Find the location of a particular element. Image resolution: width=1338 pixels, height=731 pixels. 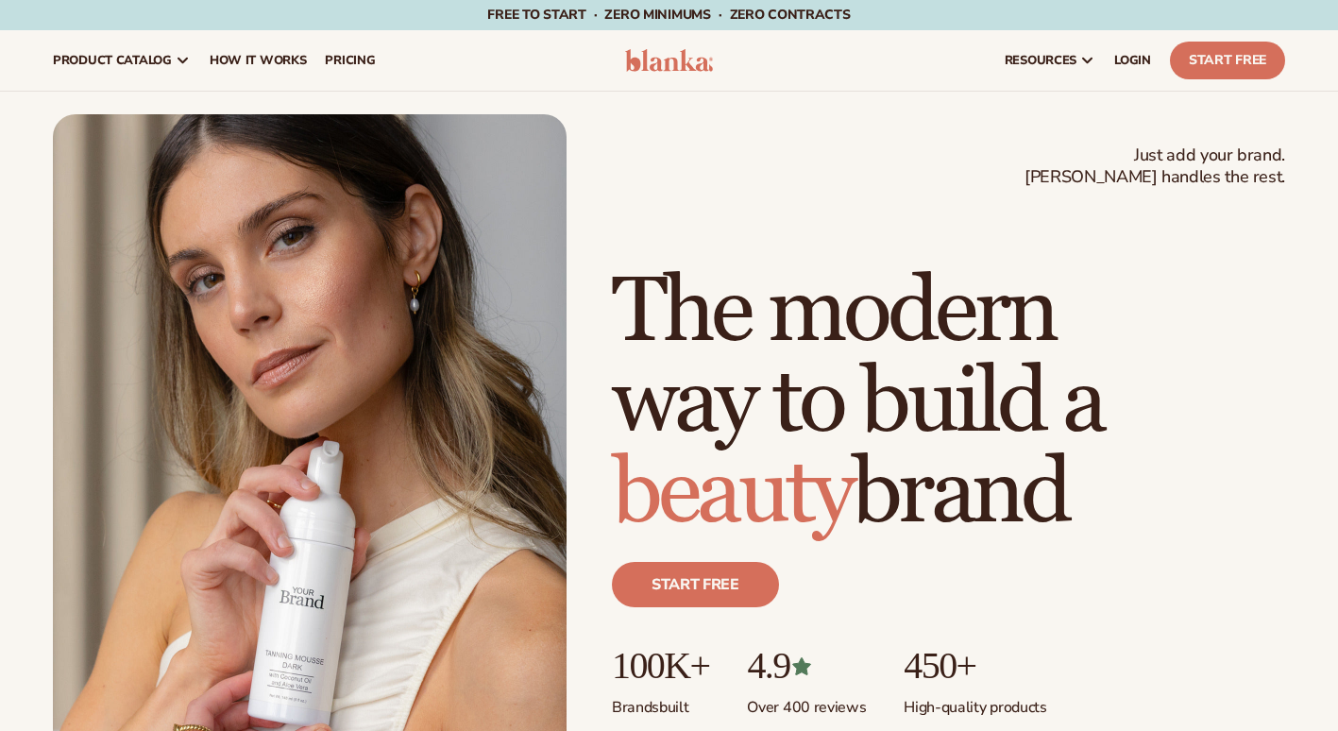

p: Over 400 reviews is located at coordinates (806, 701).